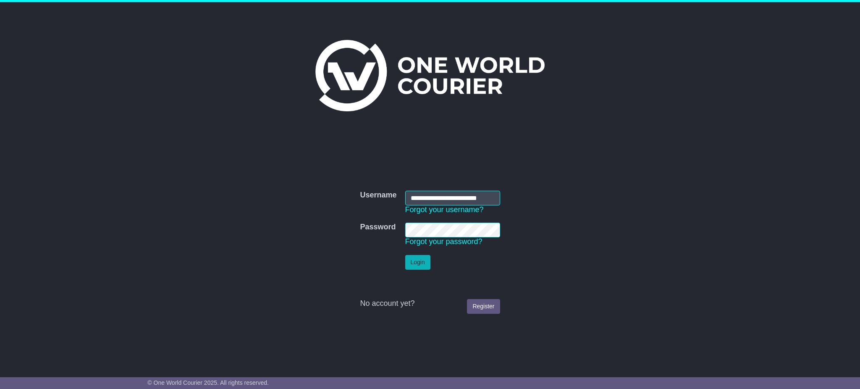  Describe the element at coordinates (377, 227) in the screenshot. I see `label: Password` at that location.